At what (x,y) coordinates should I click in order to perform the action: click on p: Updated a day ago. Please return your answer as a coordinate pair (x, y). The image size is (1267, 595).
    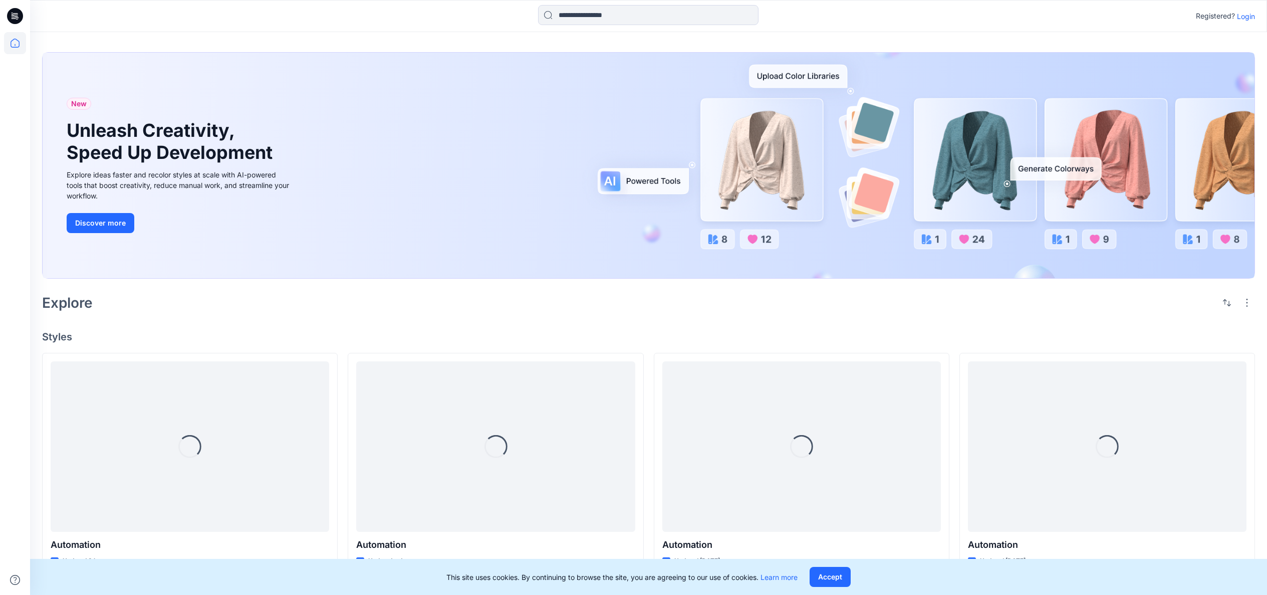
    Looking at the image, I should click on (395, 561).